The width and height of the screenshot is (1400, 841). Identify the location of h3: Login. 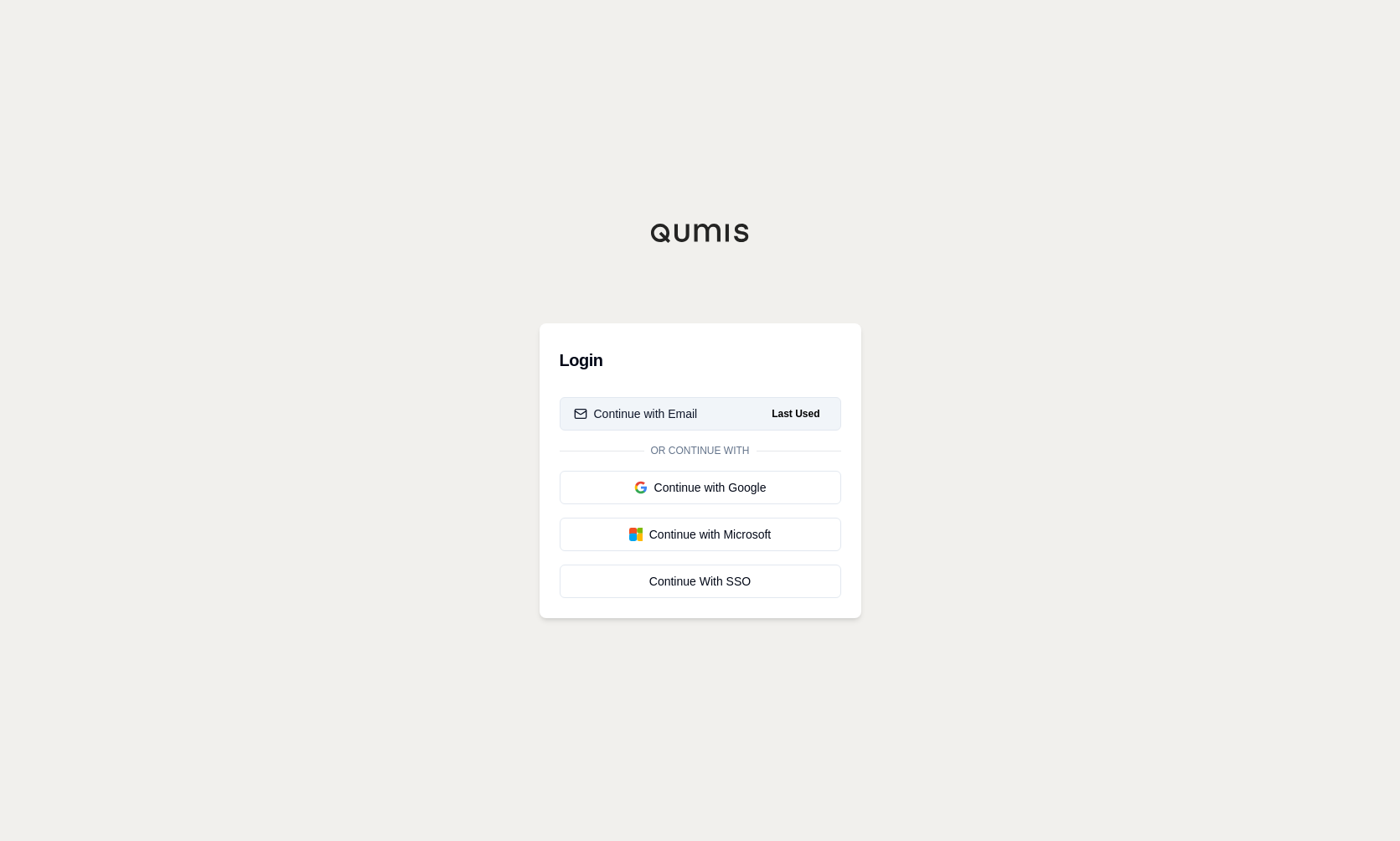
(700, 360).